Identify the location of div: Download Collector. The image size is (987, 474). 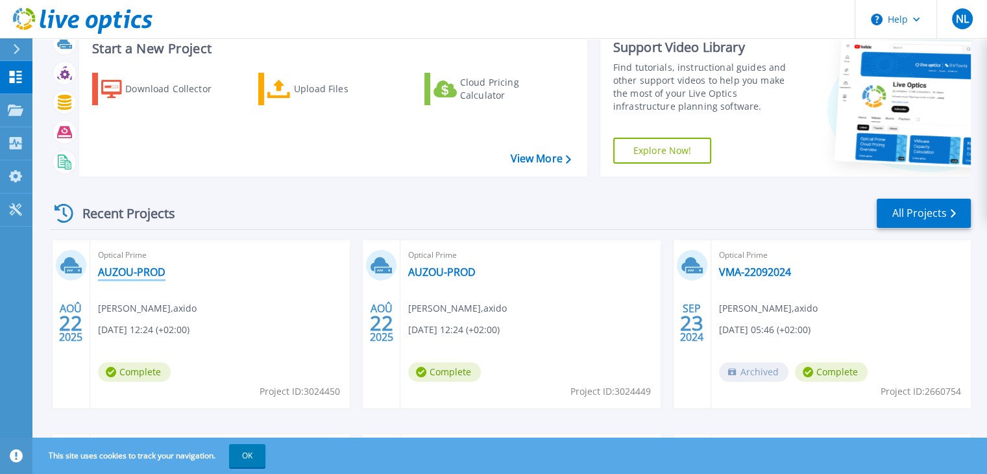
(177, 89).